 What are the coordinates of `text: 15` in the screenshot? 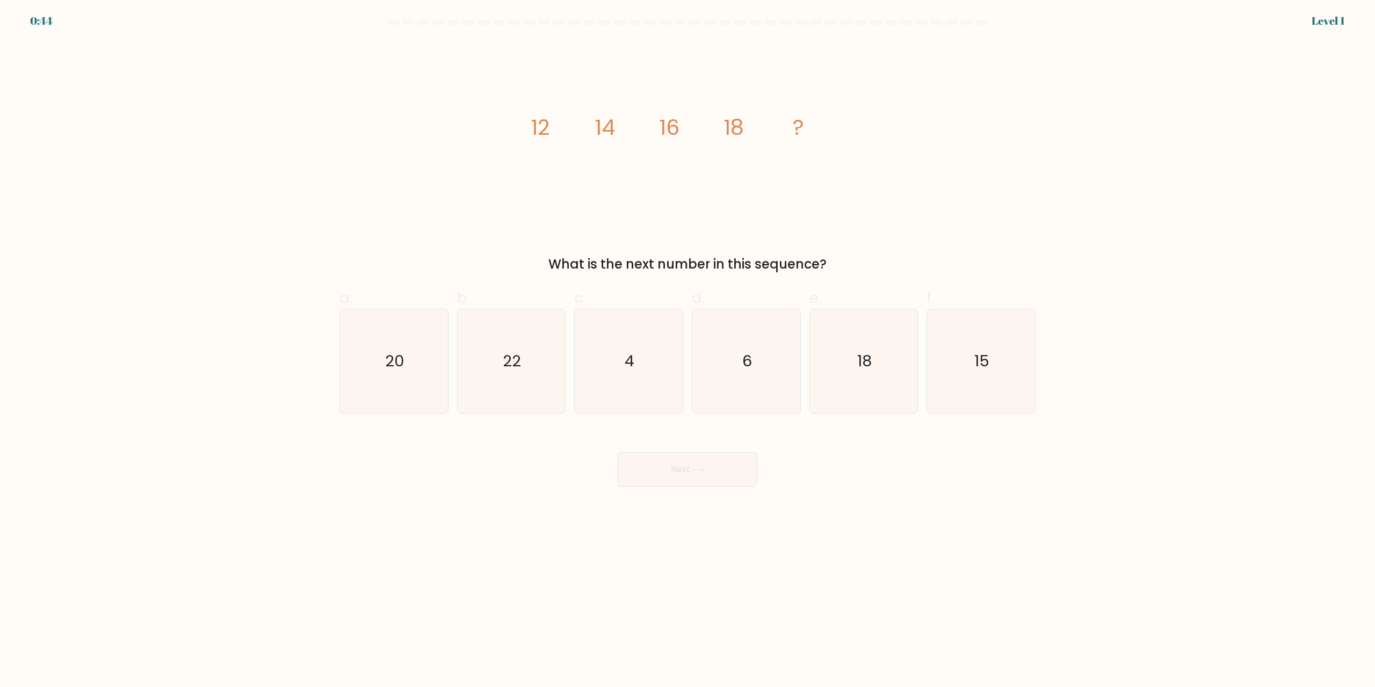 It's located at (983, 362).